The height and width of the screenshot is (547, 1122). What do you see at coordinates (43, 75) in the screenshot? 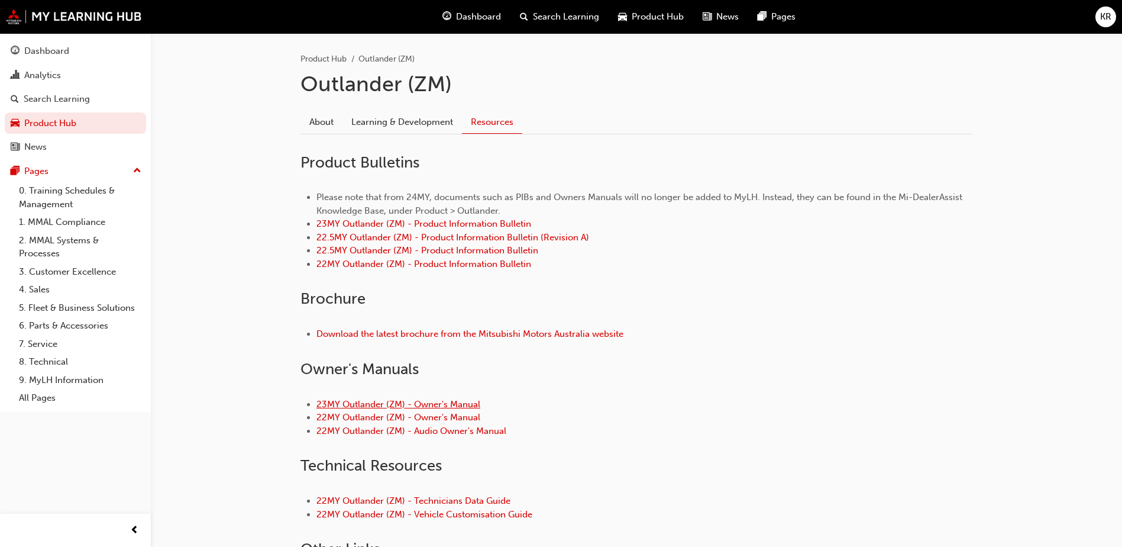
I see `div: Analytics` at bounding box center [43, 75].